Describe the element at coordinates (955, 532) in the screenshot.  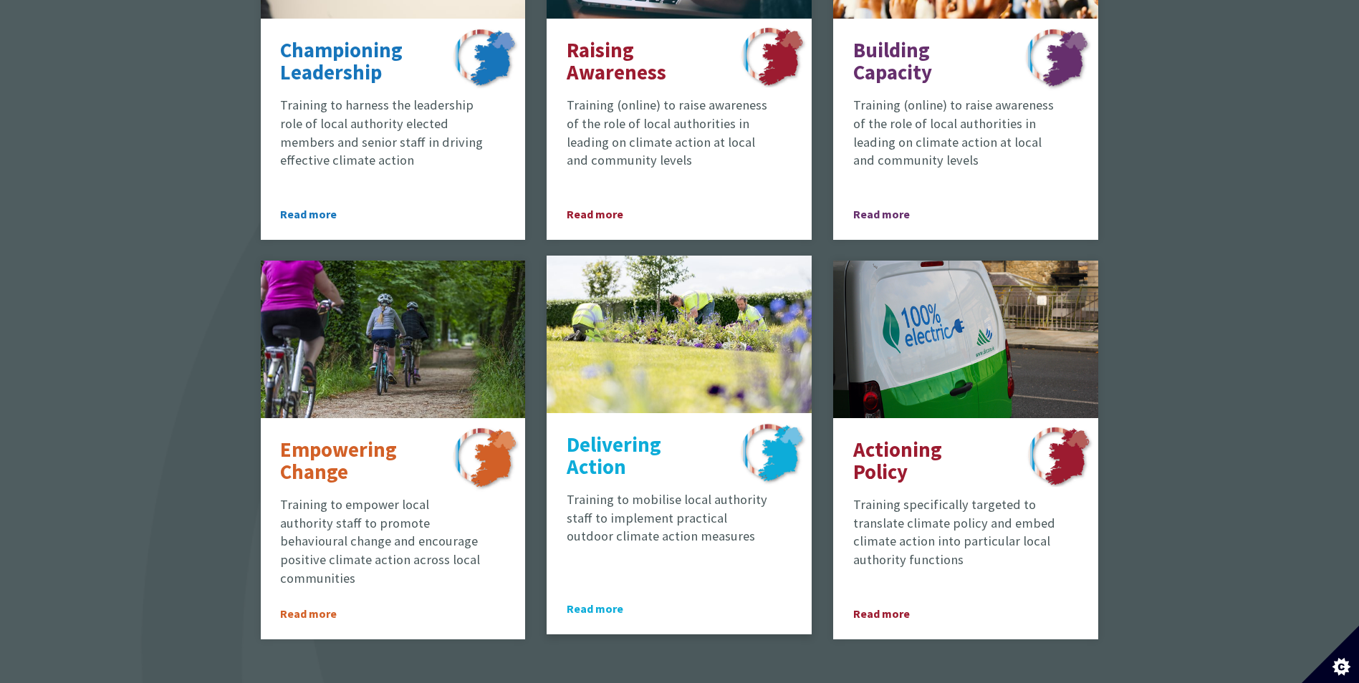
I see `p: Training specifically targeted to translate climate policy and embed climate action into particul...` at that location.